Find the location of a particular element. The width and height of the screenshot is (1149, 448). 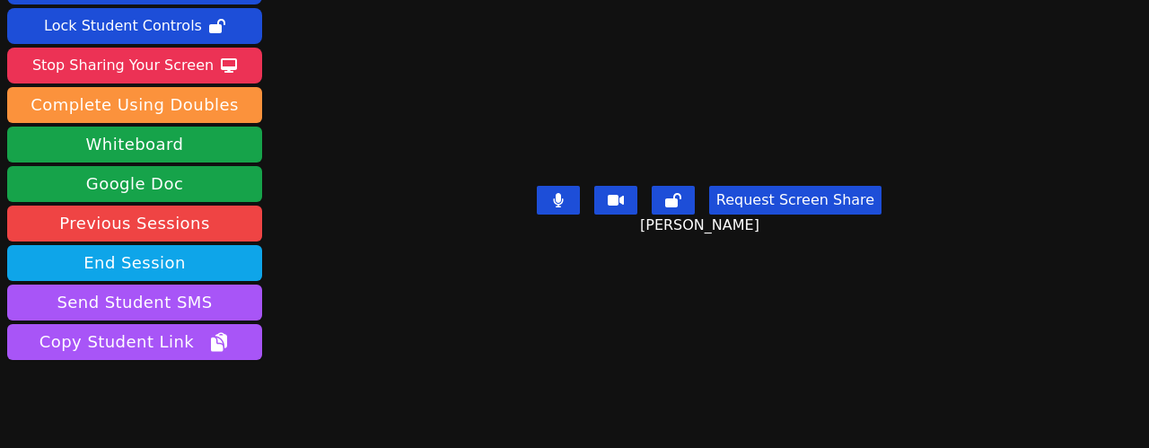

a: Google Doc is located at coordinates (135, 184).